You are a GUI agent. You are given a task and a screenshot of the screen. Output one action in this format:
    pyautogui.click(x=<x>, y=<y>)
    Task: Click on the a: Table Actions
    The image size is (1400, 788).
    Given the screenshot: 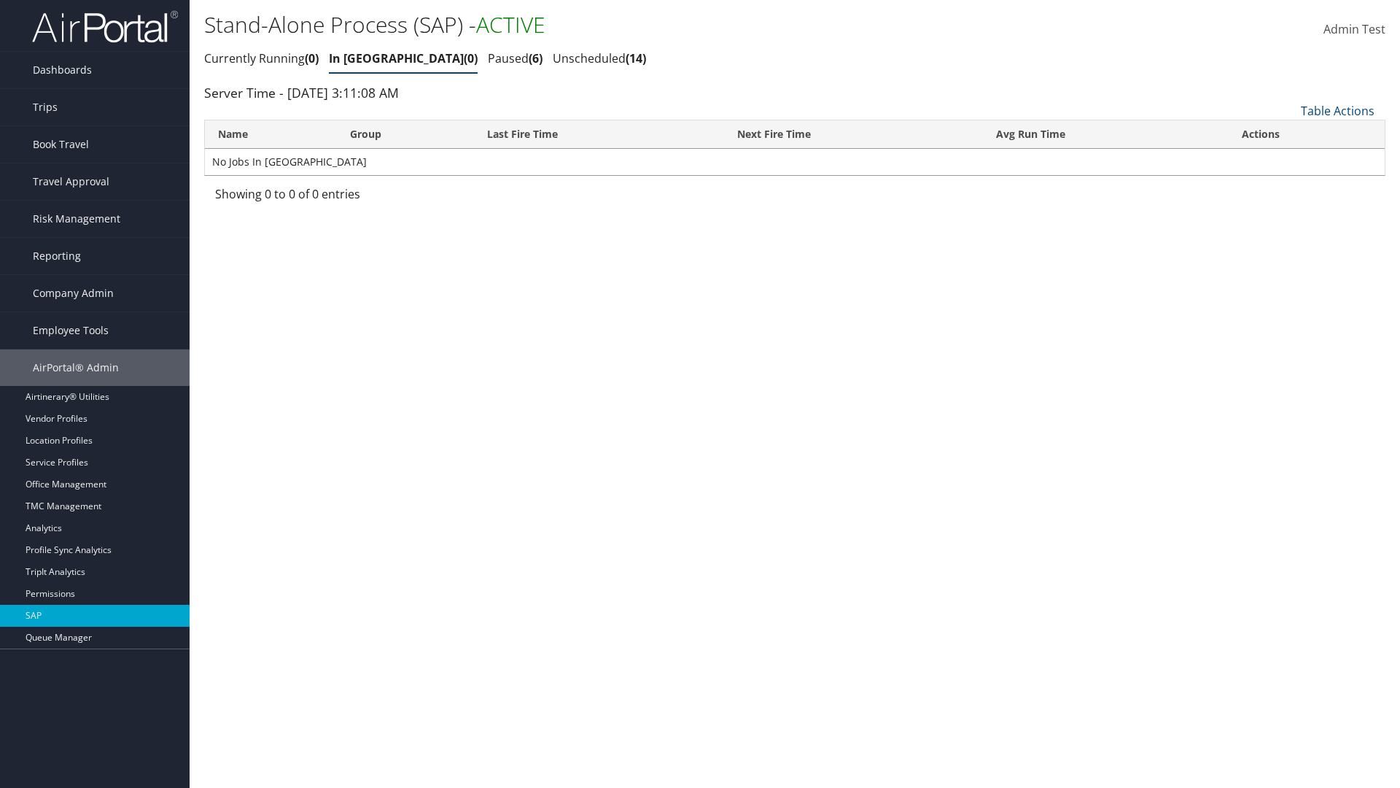 What is the action you would take?
    pyautogui.click(x=1338, y=111)
    